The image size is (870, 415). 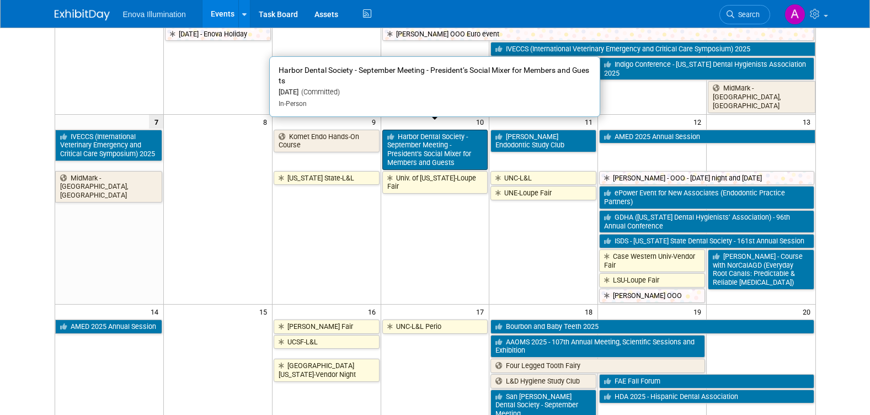 What do you see at coordinates (482, 311) in the screenshot?
I see `span: 17` at bounding box center [482, 311].